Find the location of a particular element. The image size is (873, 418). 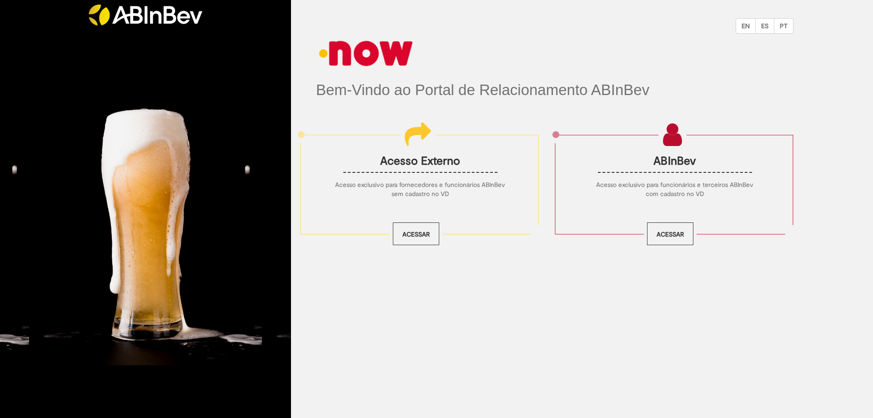

p: Acesso exclusivo para funcionários e terceiros ABInBev com cadastro no VD is located at coordinates (675, 189).